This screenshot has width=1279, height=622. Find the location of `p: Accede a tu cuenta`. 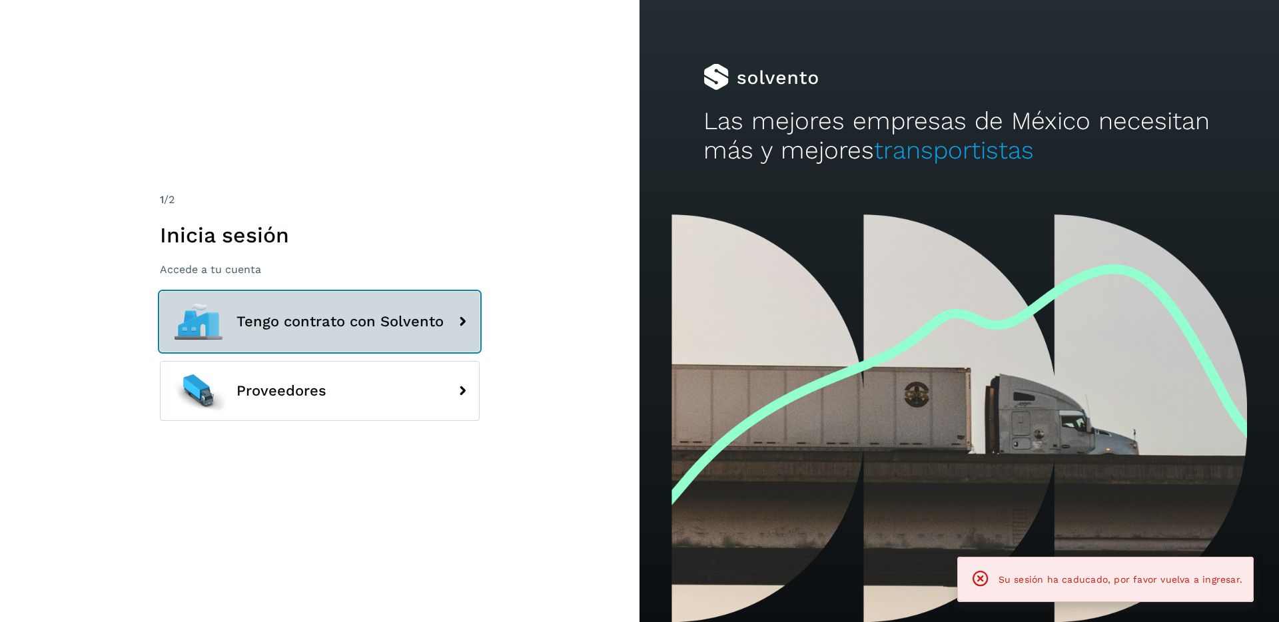

p: Accede a tu cuenta is located at coordinates (320, 269).